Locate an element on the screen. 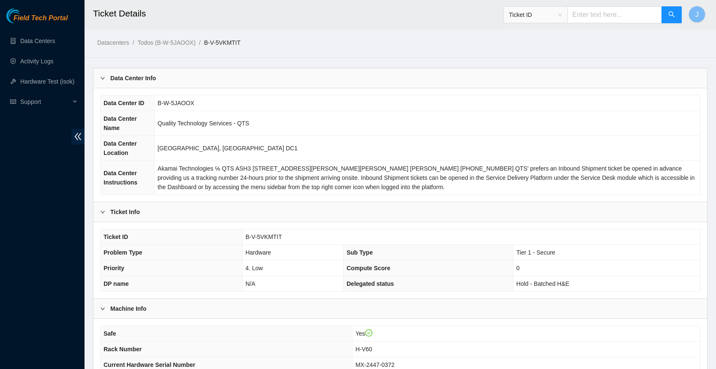 Image resolution: width=716 pixels, height=369 pixels. span: Hardware is located at coordinates (258, 253).